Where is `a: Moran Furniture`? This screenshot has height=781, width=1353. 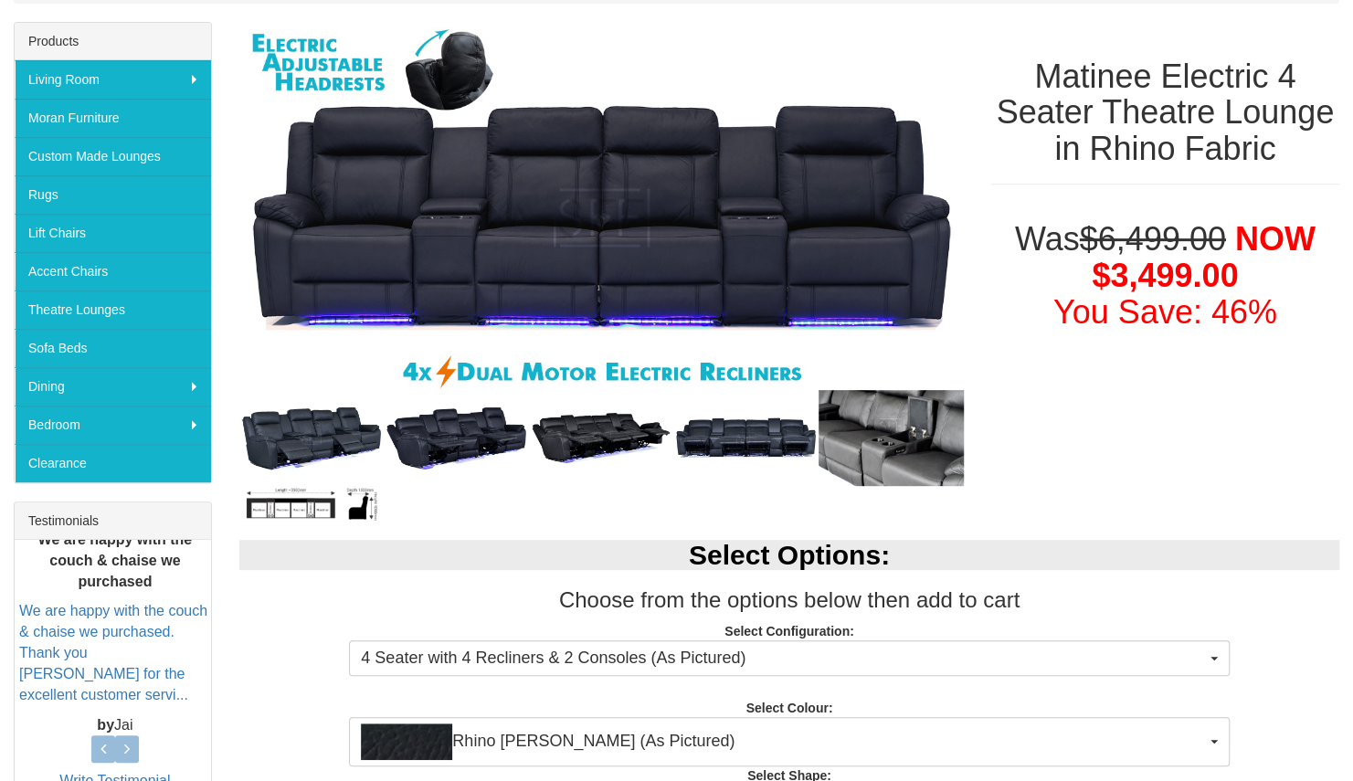 a: Moran Furniture is located at coordinates (112, 118).